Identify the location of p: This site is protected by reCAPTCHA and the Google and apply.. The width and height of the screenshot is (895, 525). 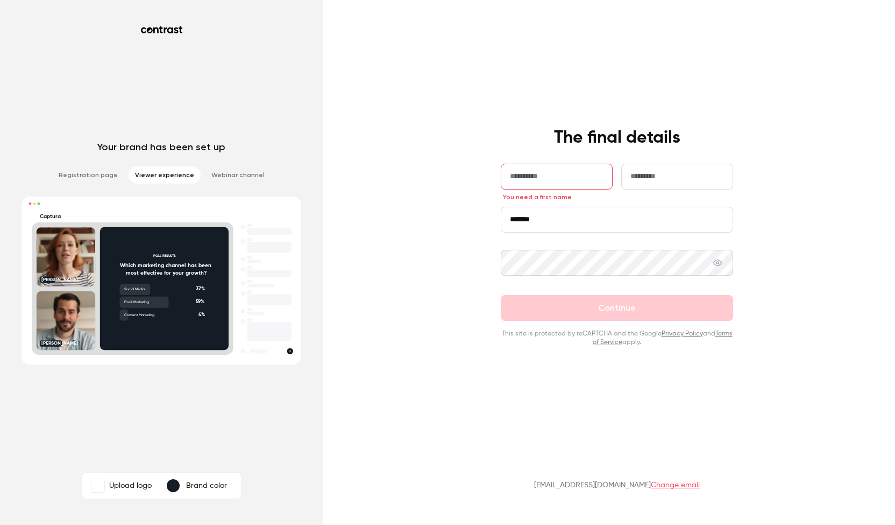
(617, 338).